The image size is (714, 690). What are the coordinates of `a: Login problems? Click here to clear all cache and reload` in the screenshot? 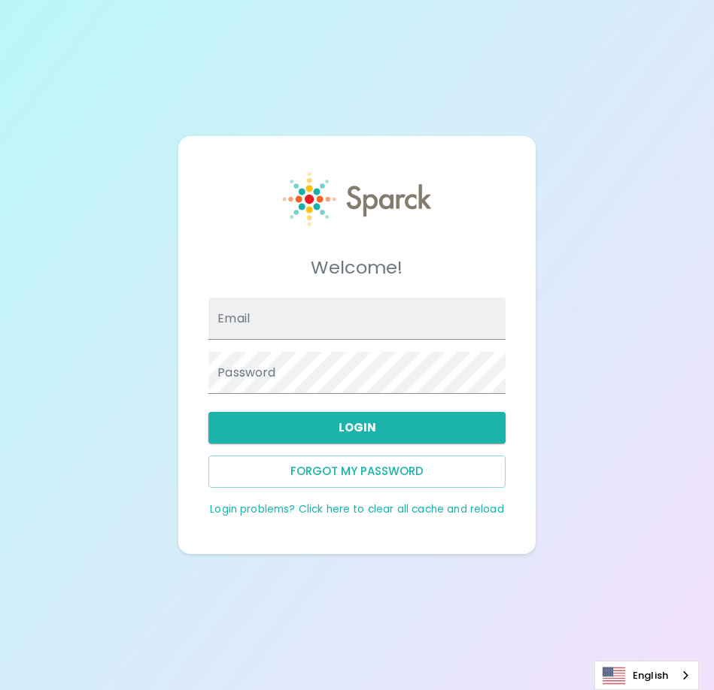 It's located at (356, 509).